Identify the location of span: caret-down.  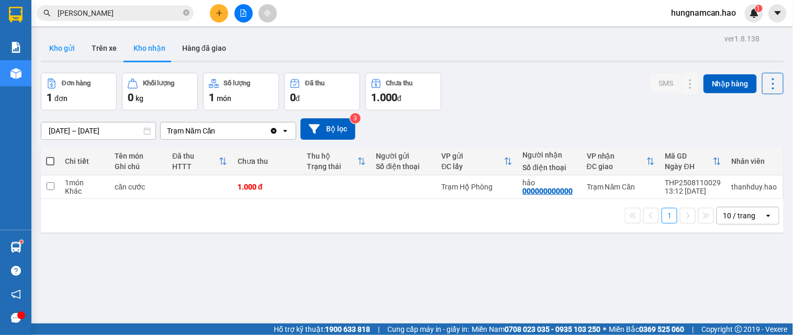
(777, 13).